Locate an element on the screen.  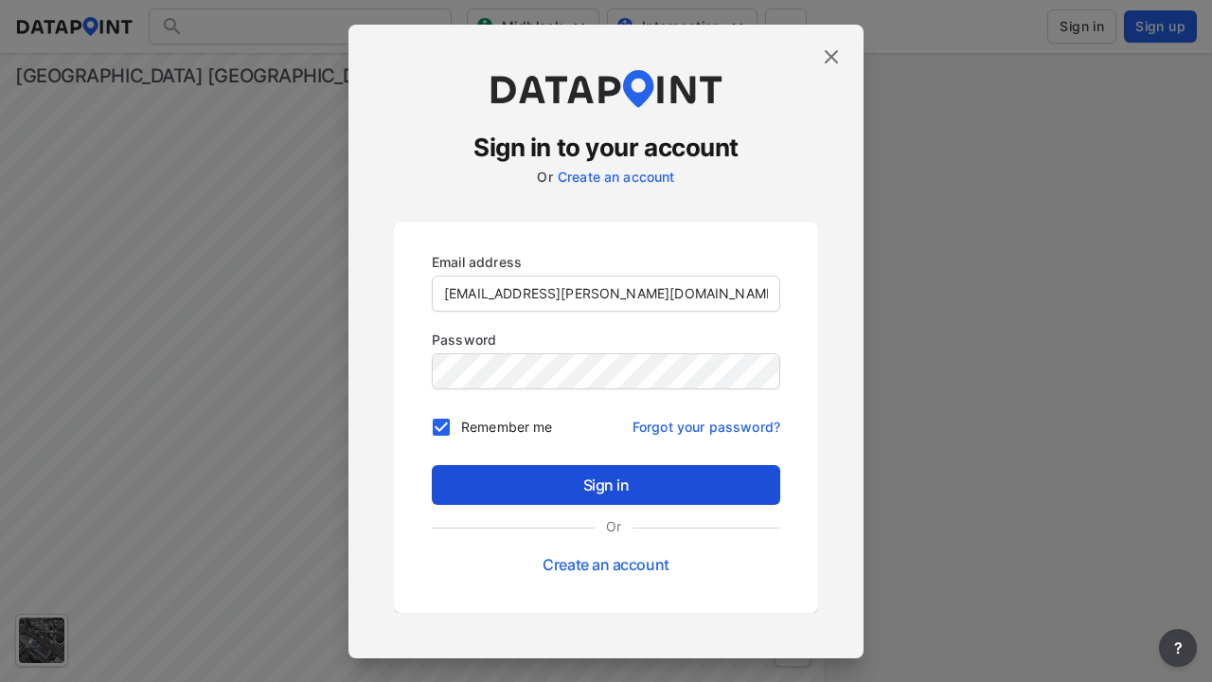
p: Email address is located at coordinates (606, 261).